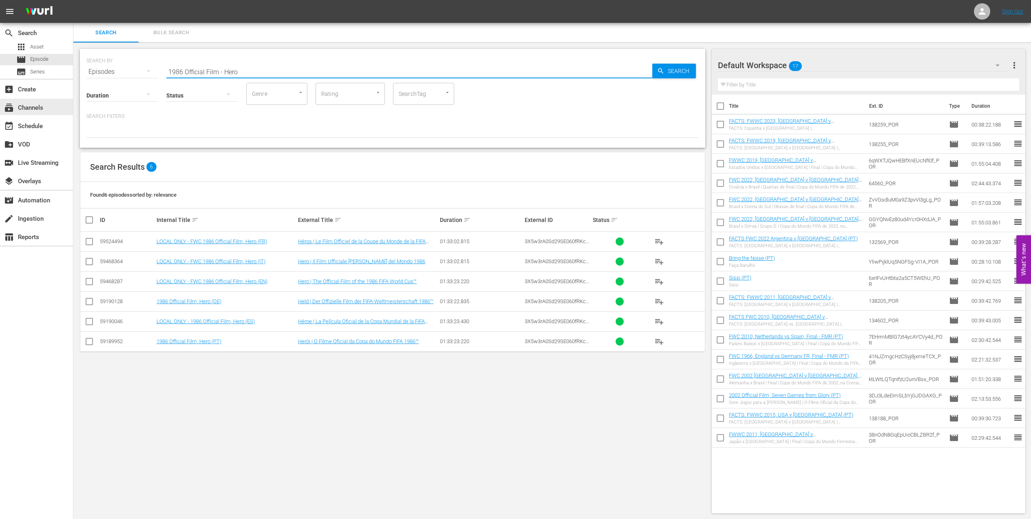 The image size is (1031, 519). What do you see at coordinates (39, 11) in the screenshot?
I see `img: ans4CAIJ8jUAAAAAAAAAAAAAAAAAAAAAAAAgQb4GAAAAAAAAAAAAAAAAAAAAAAAAJMjXAAAAAAAAAAAAAAAAAAAAAAAAgAT5G...` at bounding box center [39, 11].